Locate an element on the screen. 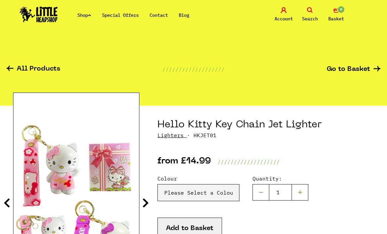 Image resolution: width=387 pixels, height=234 pixels. a: Contact is located at coordinates (159, 15).